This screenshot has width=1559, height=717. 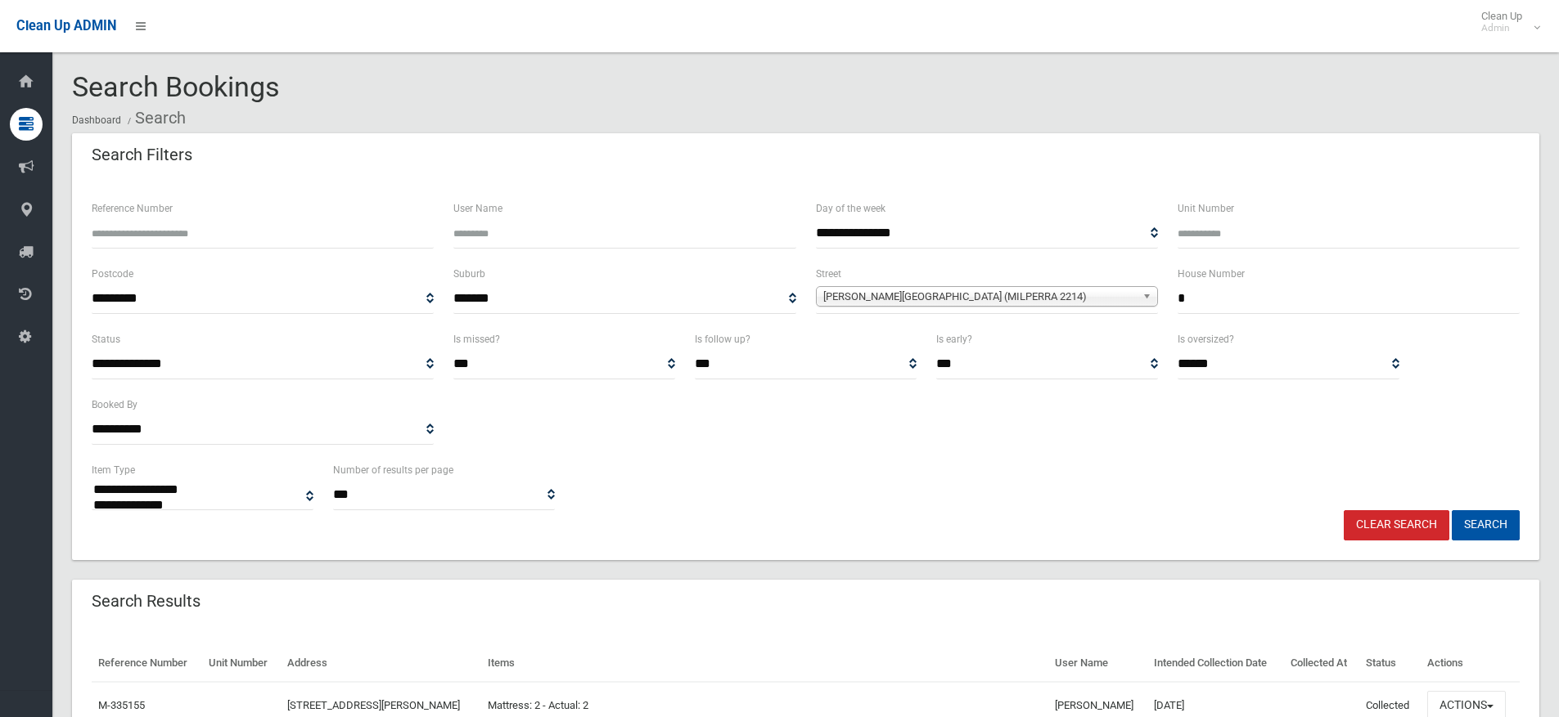 I want to click on th: Collected At, so click(x=1321, y=664).